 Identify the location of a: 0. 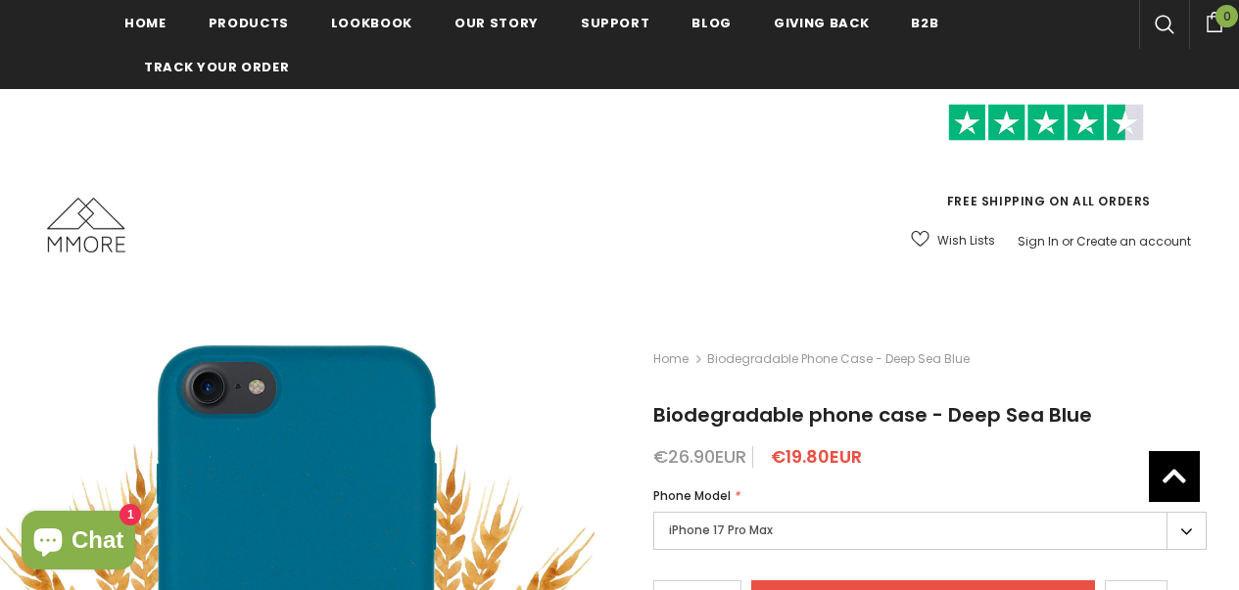
(1213, 21).